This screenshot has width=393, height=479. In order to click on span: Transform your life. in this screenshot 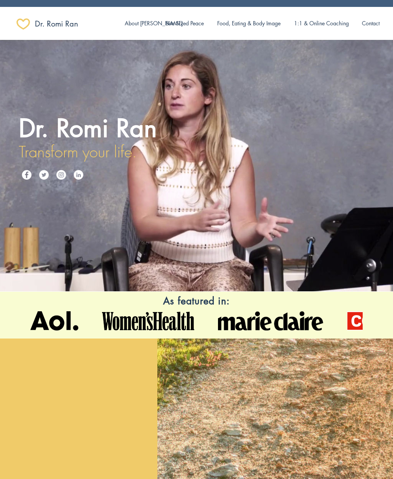, I will do `click(77, 152)`.